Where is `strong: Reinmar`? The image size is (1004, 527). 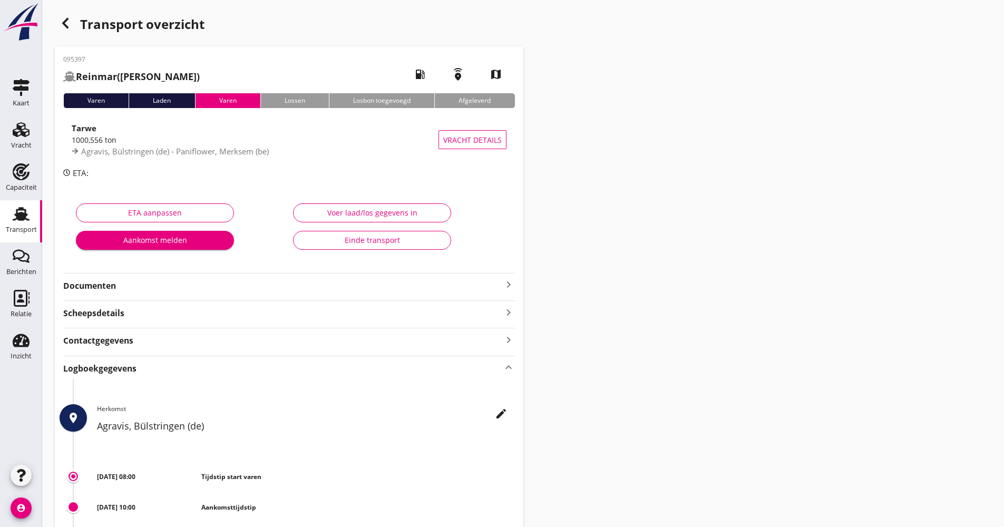 strong: Reinmar is located at coordinates (96, 76).